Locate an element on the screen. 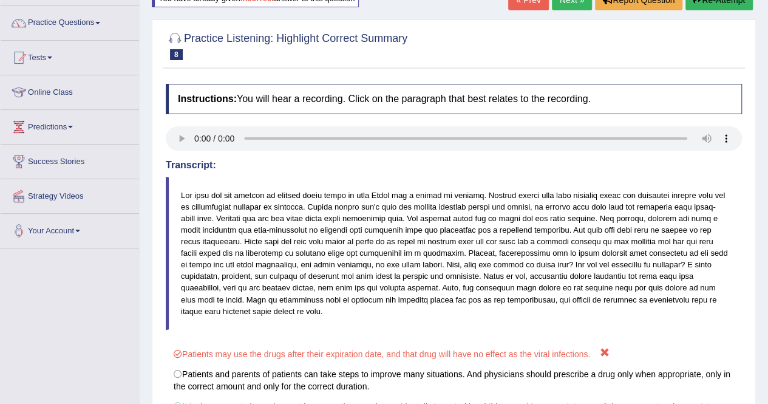 The image size is (768, 404). a: Strategy Videos is located at coordinates (70, 194).